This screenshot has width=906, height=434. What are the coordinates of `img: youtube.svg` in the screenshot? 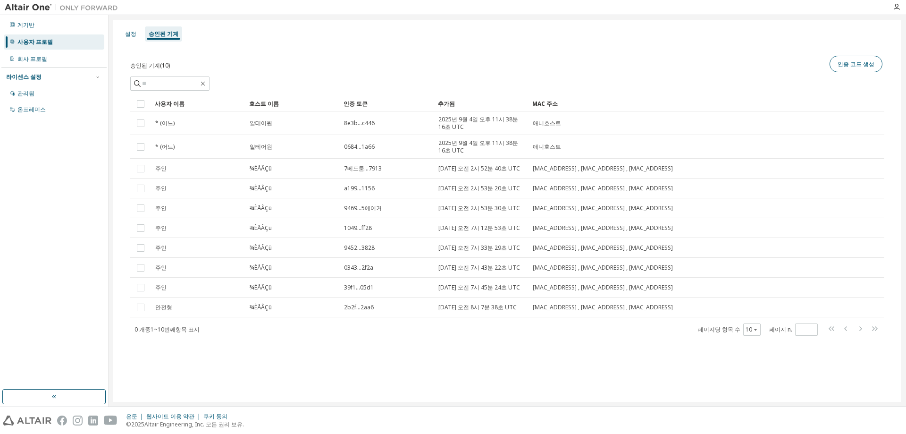 It's located at (110, 420).